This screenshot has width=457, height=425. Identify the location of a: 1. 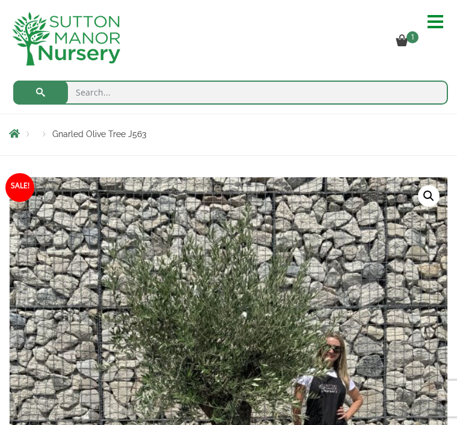
(409, 42).